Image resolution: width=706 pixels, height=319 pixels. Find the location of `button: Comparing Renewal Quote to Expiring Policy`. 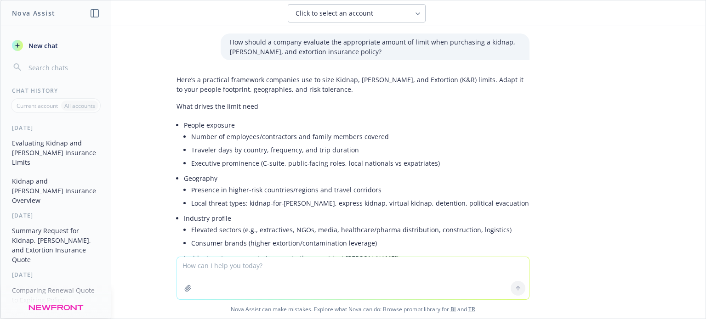

button: Comparing Renewal Quote to Expiring Policy is located at coordinates (56, 296).